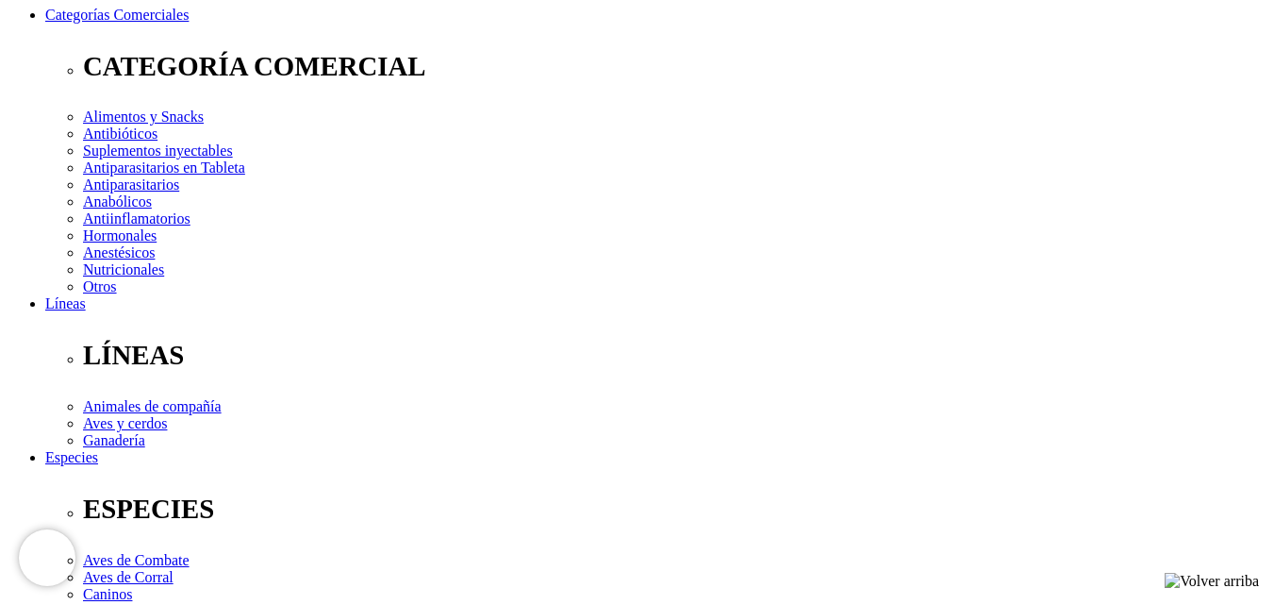  What do you see at coordinates (143, 116) in the screenshot?
I see `a: Alimentos y Snacks` at bounding box center [143, 116].